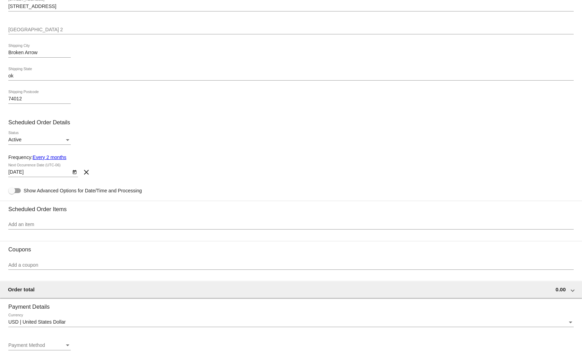 This screenshot has height=358, width=582. I want to click on input: Shipping City, so click(40, 53).